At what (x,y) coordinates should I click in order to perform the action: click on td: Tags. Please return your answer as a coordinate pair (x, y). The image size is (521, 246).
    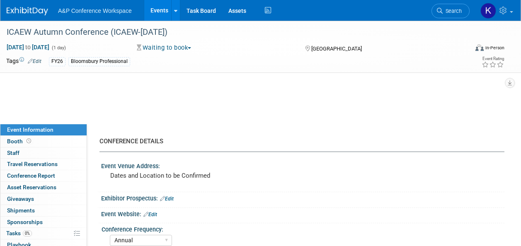
    Looking at the image, I should click on (24, 61).